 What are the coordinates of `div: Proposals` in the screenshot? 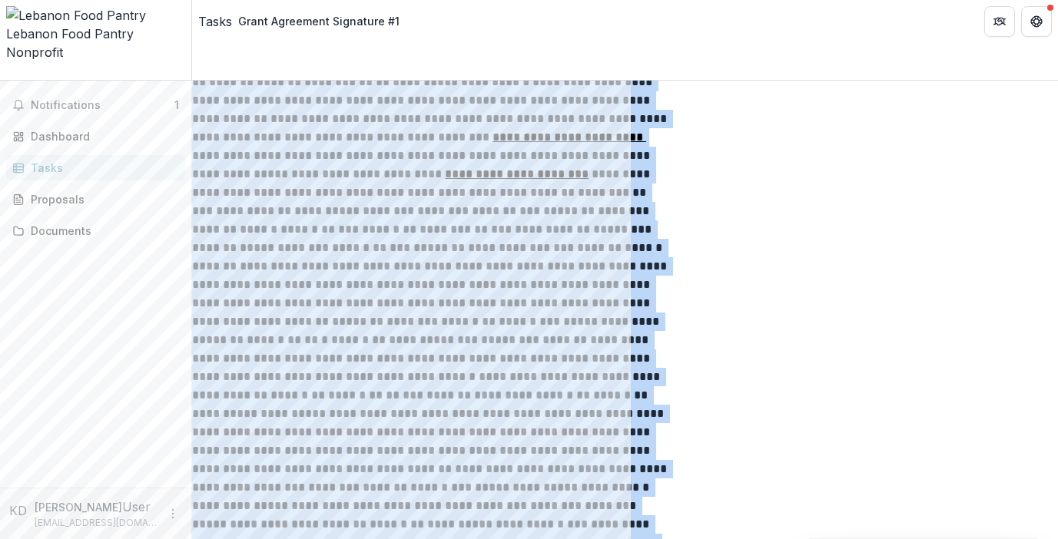 It's located at (101, 199).